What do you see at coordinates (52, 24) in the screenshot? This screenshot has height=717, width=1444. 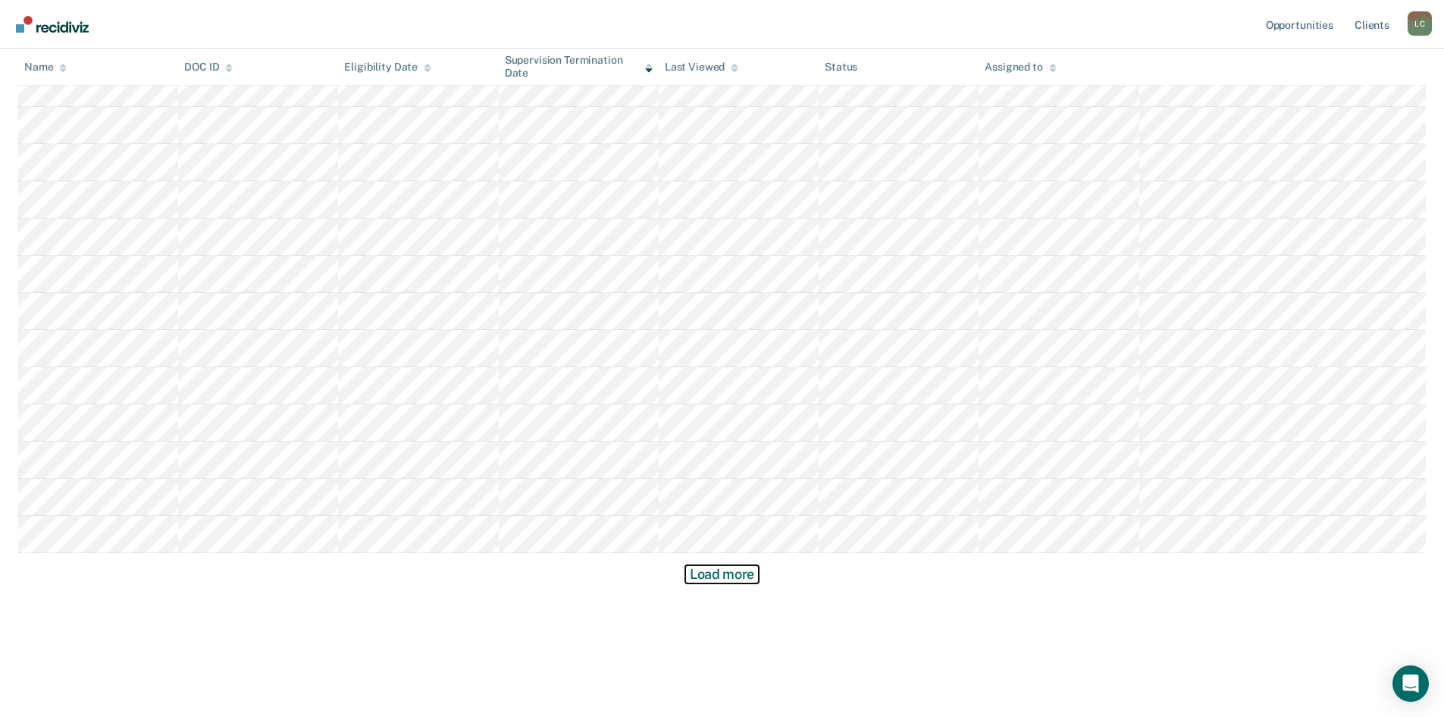 I see `img: Recidiviz` at bounding box center [52, 24].